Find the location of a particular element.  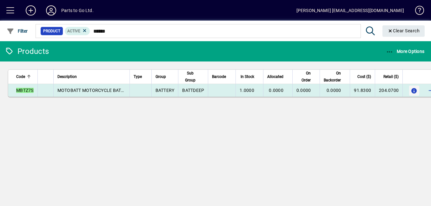

div: On Backorder is located at coordinates (335, 77).